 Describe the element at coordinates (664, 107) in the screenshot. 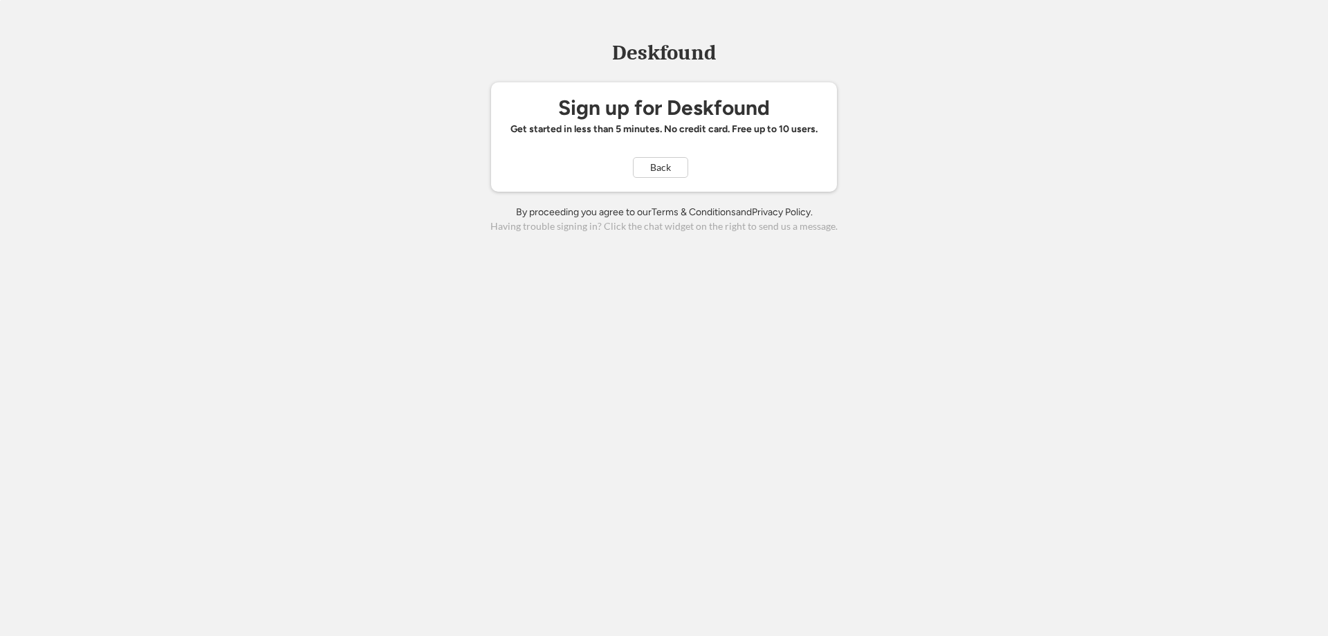

I see `div: Sign up for Deskfound` at that location.